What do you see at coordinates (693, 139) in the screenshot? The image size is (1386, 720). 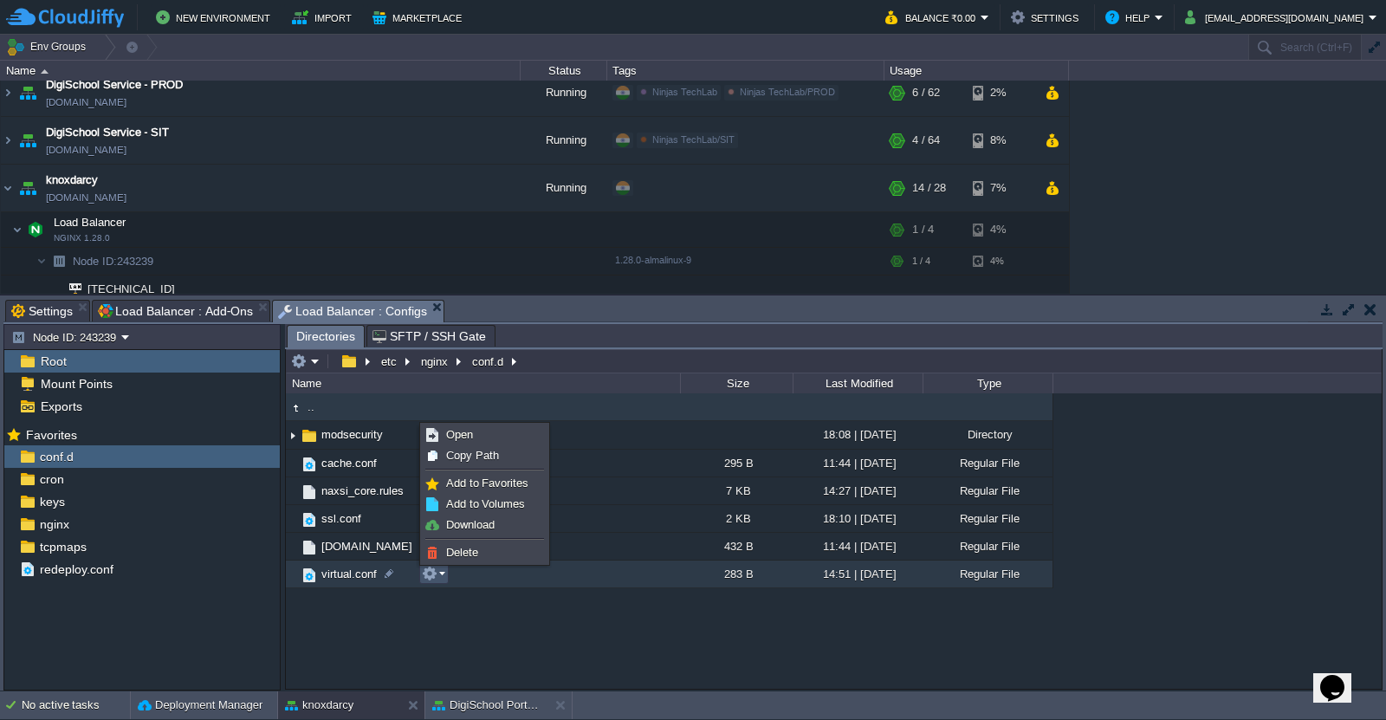 I see `span: Ninjas TechLab/SIT` at bounding box center [693, 139].